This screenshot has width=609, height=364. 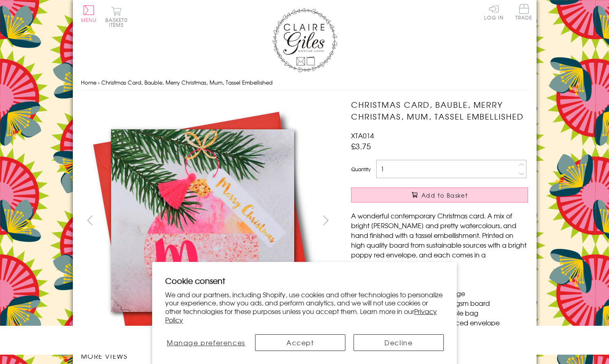 What do you see at coordinates (439, 195) in the screenshot?
I see `button: Add to Basket` at bounding box center [439, 195].